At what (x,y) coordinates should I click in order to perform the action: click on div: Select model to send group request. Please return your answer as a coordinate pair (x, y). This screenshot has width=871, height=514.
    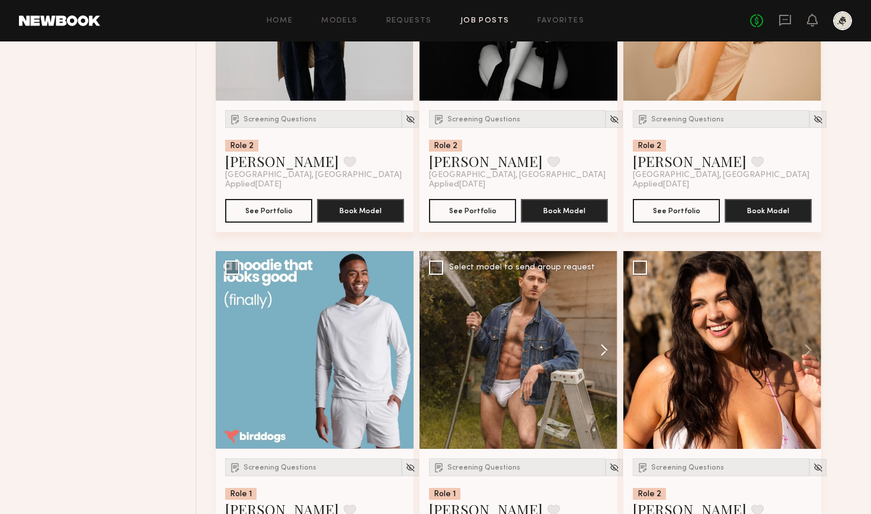
    Looking at the image, I should click on (522, 268).